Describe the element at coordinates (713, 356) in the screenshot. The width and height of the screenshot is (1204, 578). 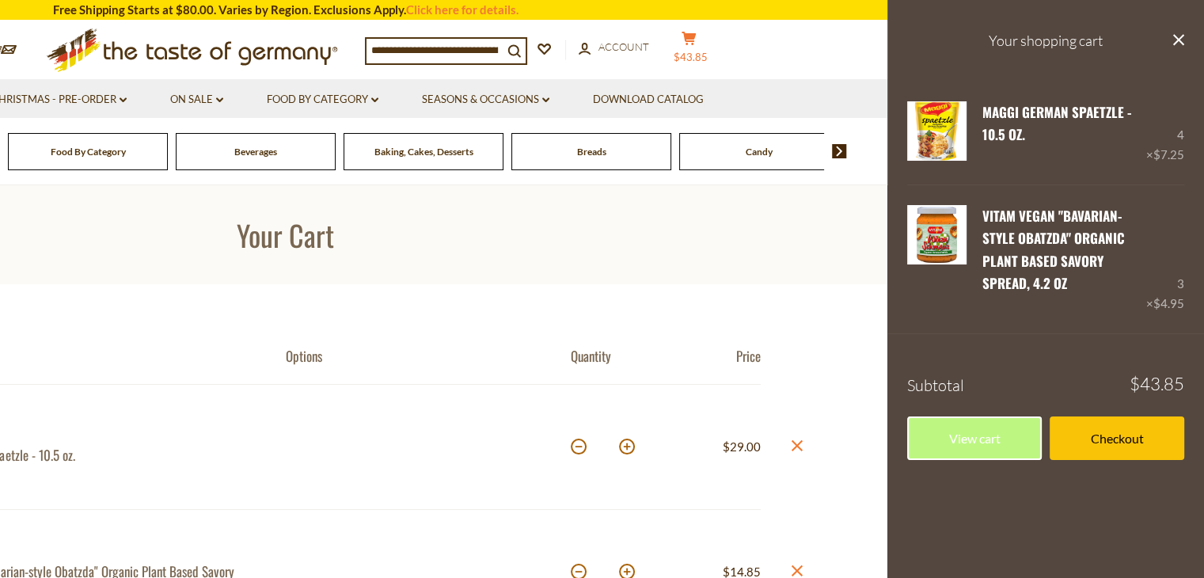
I see `div: Price` at that location.